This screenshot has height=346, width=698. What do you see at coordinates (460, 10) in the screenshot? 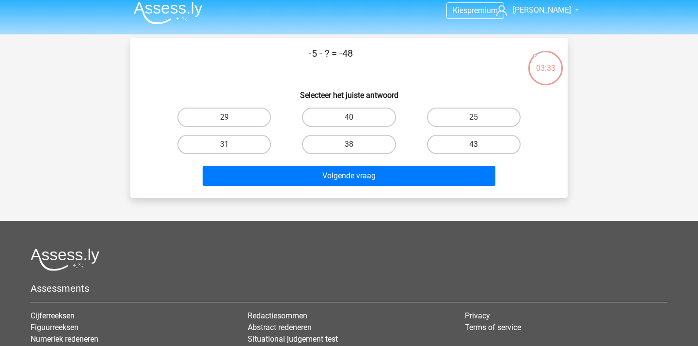
I see `span: Kies` at bounding box center [460, 10].